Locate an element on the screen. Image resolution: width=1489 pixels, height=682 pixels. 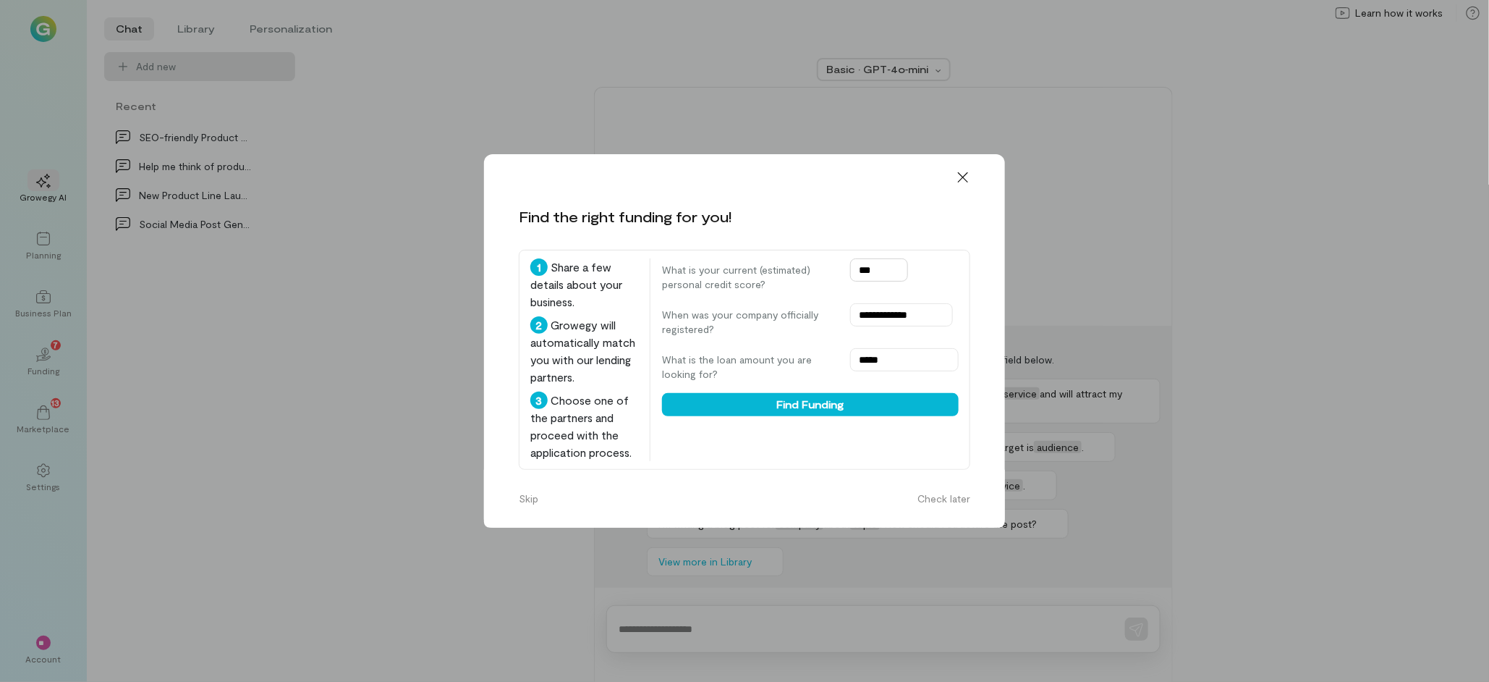
button: Find Funding is located at coordinates (810, 404).